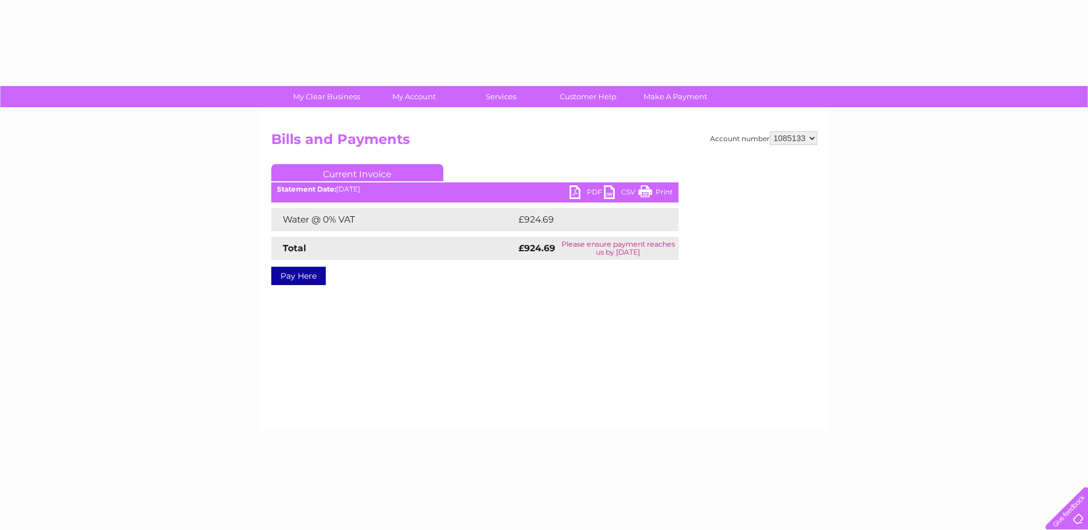 The width and height of the screenshot is (1088, 530). I want to click on a: Pay Here, so click(298, 276).